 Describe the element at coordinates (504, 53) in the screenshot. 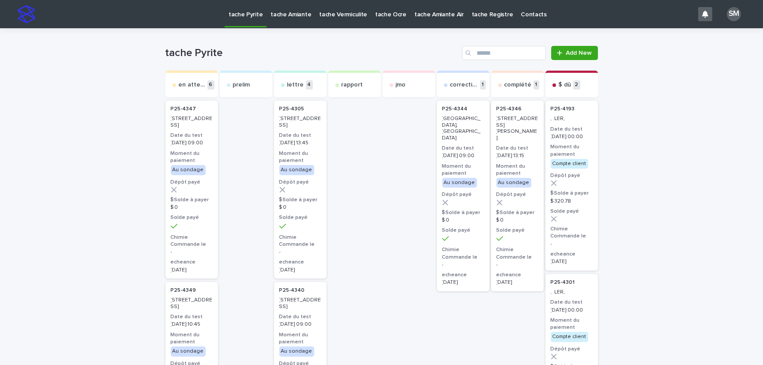

I see `div: Search` at that location.